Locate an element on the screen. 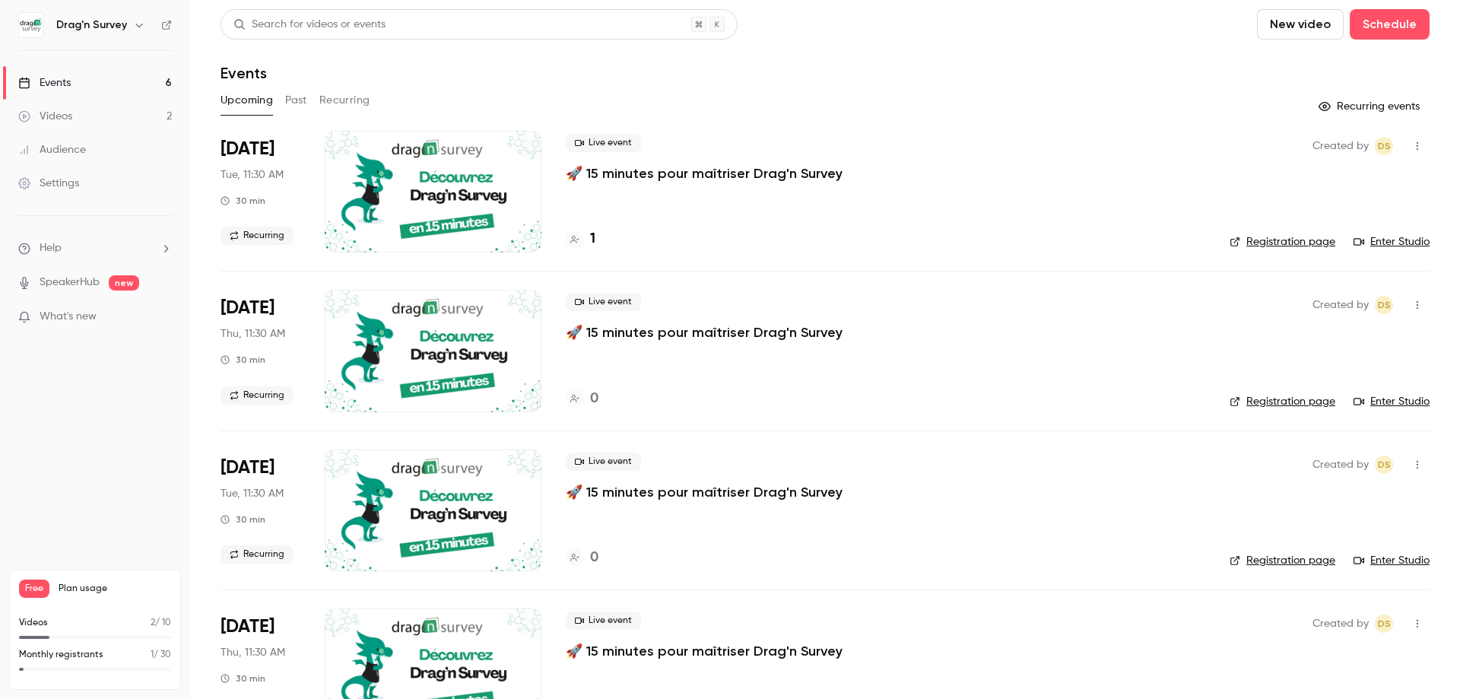 This screenshot has width=1460, height=699. span: Plan usage is located at coordinates (115, 588).